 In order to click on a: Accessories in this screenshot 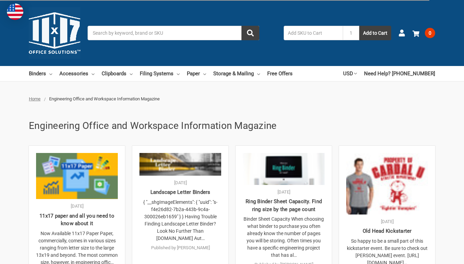, I will do `click(77, 74)`.